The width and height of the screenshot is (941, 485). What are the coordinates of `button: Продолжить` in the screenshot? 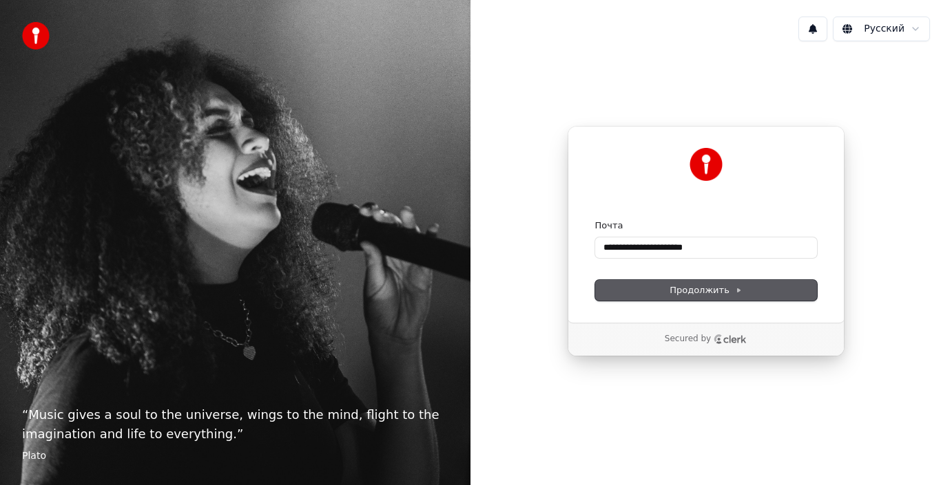 It's located at (706, 291).